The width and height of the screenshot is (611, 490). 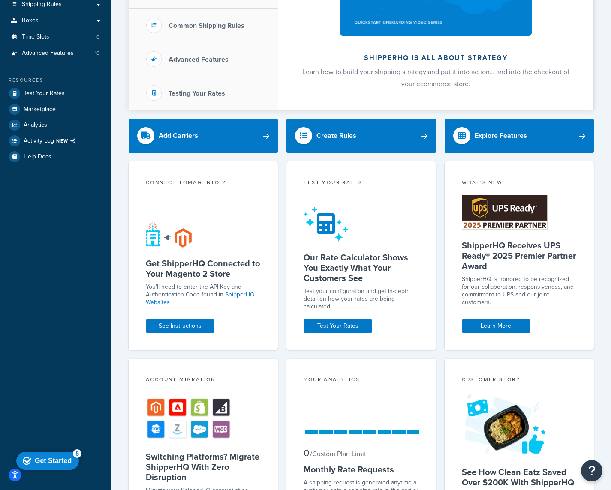 I want to click on a: Time Slots0, so click(x=56, y=37).